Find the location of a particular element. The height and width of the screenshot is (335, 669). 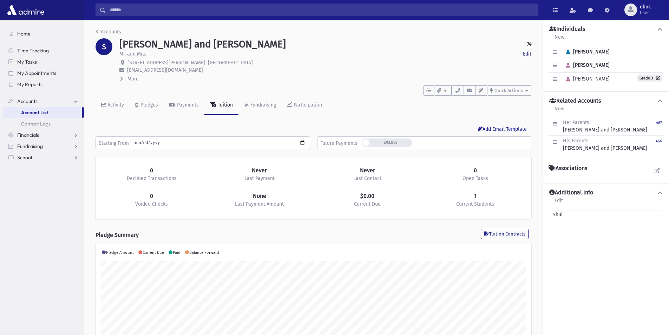

p: Mr. and Mrs. is located at coordinates (133, 54).